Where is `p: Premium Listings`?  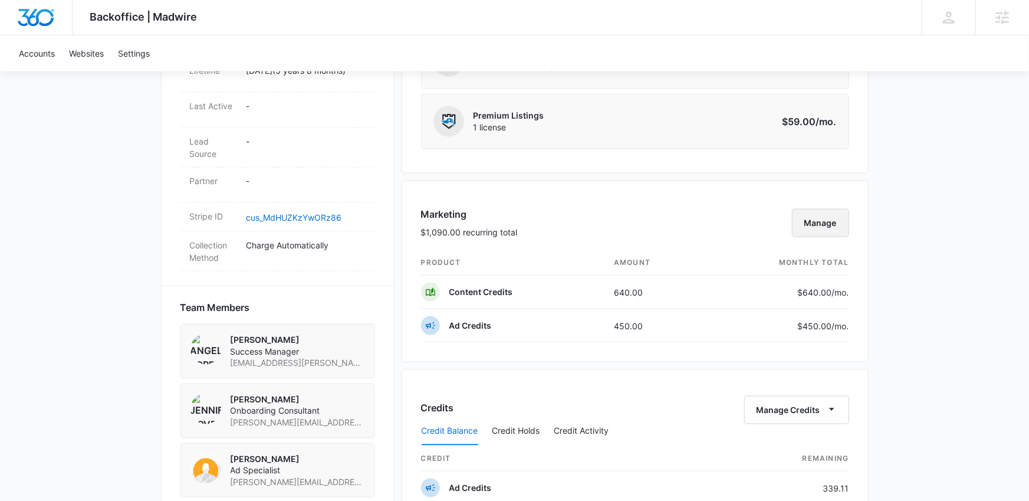
p: Premium Listings is located at coordinates (509, 116).